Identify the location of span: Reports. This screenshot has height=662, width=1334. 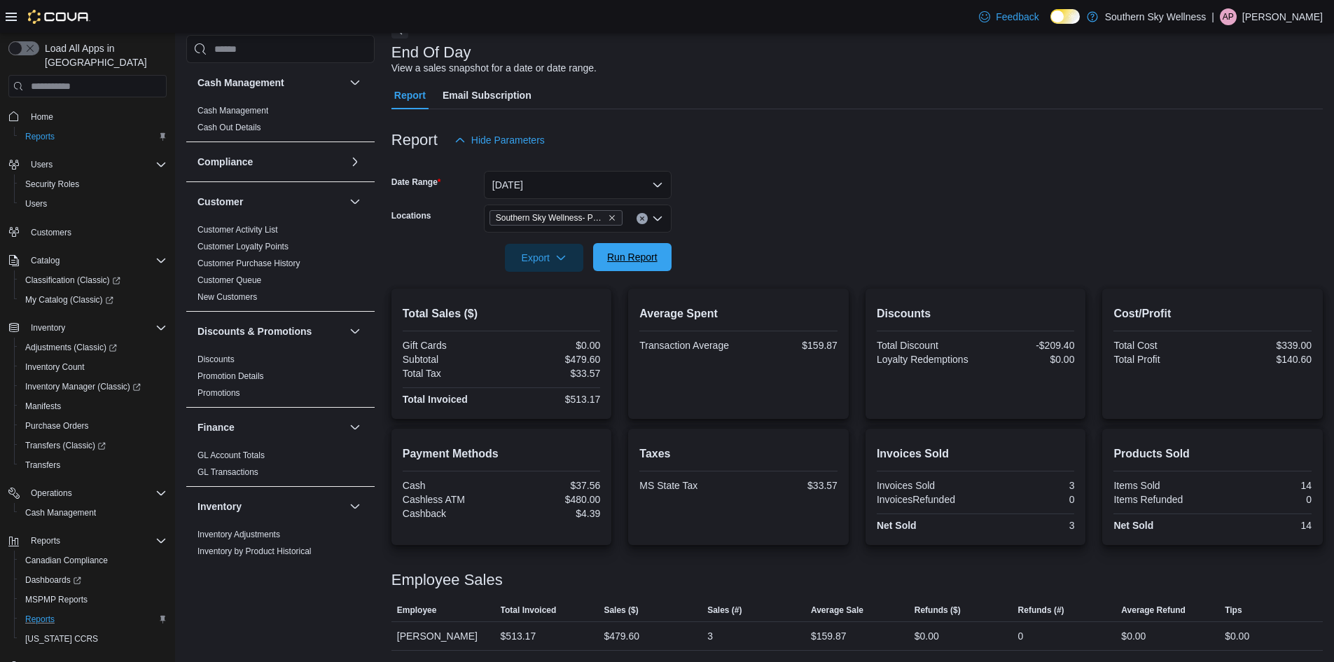
(46, 541).